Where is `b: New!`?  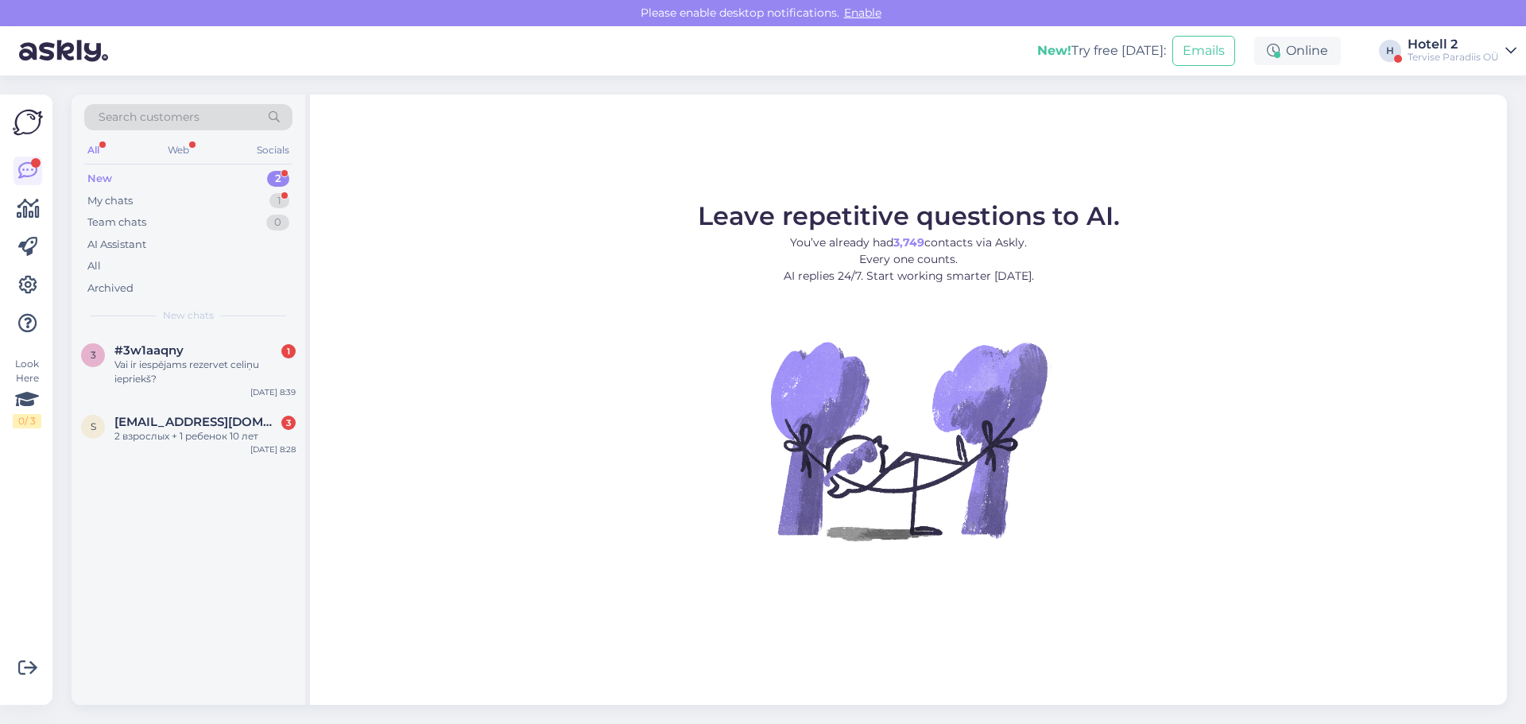
b: New! is located at coordinates (1054, 50).